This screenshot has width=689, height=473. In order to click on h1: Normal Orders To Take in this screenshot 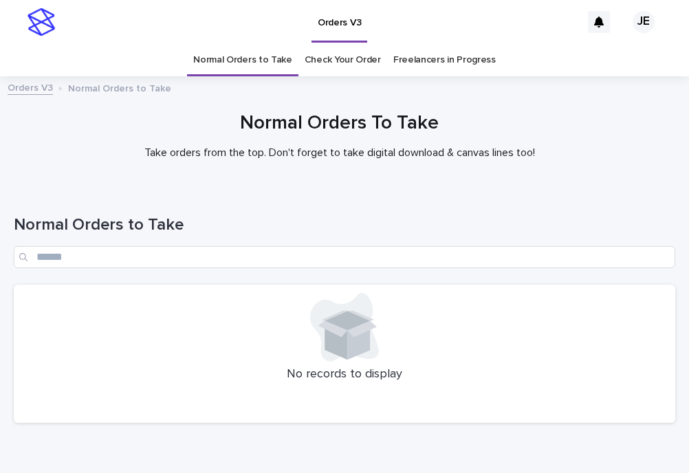, I will do `click(339, 124)`.